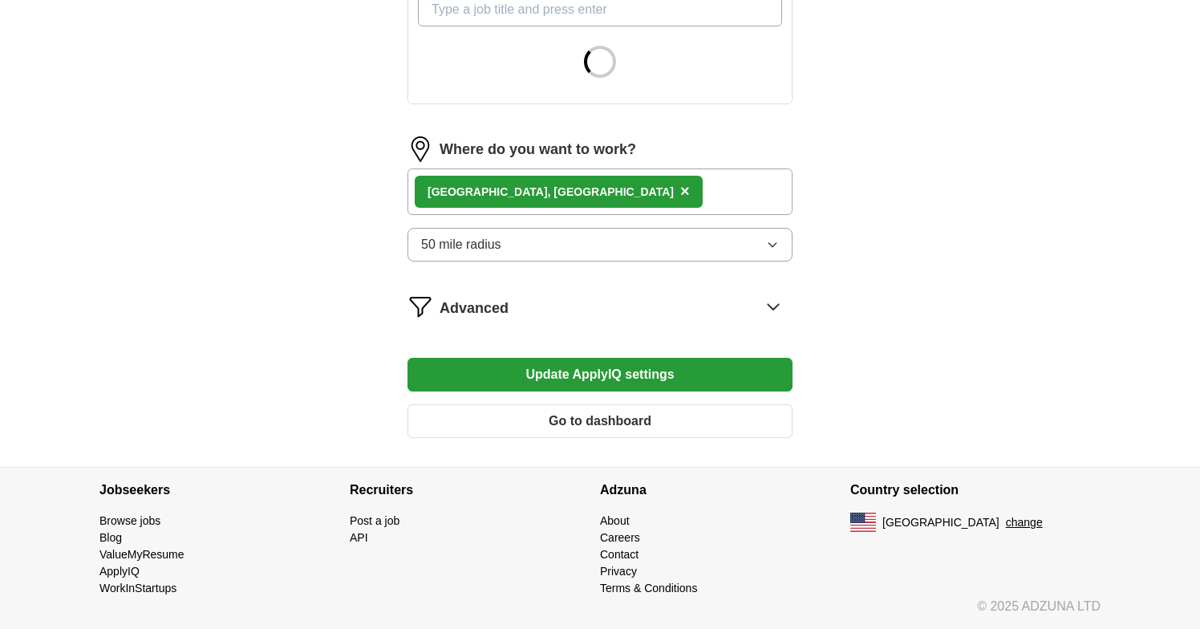  Describe the element at coordinates (474, 308) in the screenshot. I see `span: Advanced` at that location.